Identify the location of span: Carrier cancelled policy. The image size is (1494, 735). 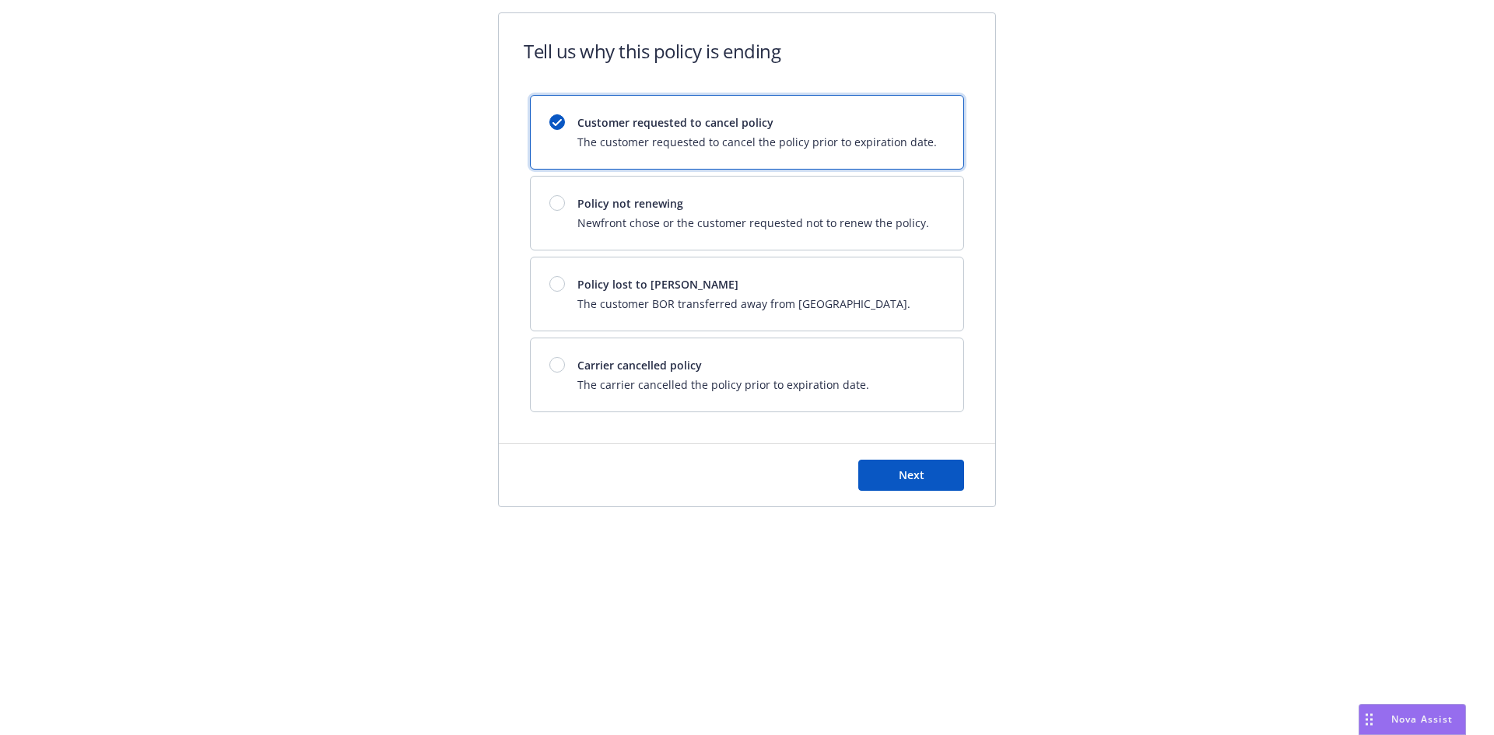
(723, 365).